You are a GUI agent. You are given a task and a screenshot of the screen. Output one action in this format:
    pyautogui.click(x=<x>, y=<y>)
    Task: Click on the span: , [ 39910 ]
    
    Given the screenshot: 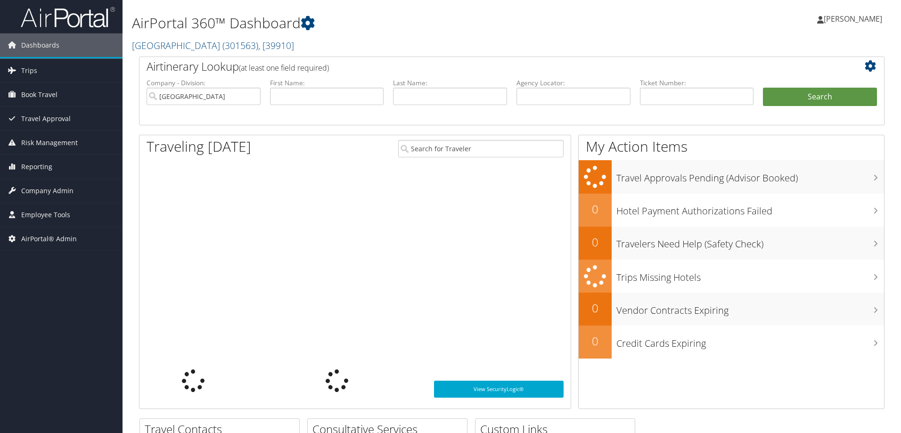 What is the action you would take?
    pyautogui.click(x=276, y=45)
    